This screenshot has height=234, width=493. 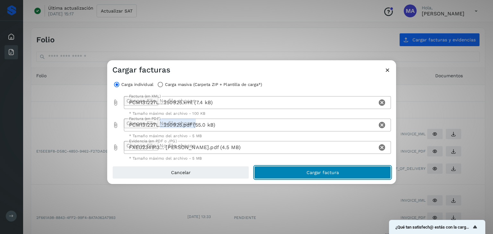 I want to click on label: Carga masiva (Carpeta ZIP + Plantilla de carga*), so click(x=213, y=85).